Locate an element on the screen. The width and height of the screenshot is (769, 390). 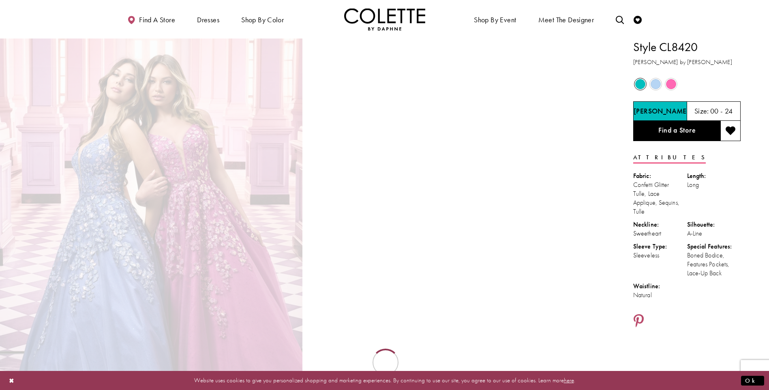
div: Confetti Glitter Tulle, Lace Applique, Sequins, Tulle is located at coordinates (660, 198).